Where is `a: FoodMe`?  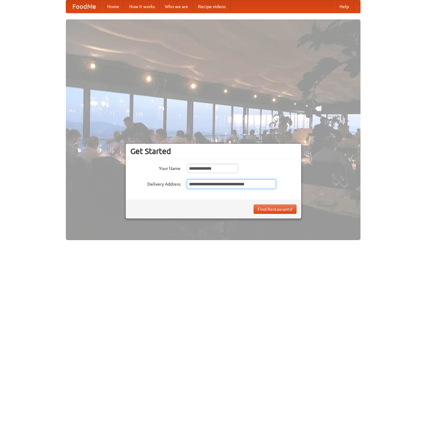
a: FoodMe is located at coordinates (84, 7).